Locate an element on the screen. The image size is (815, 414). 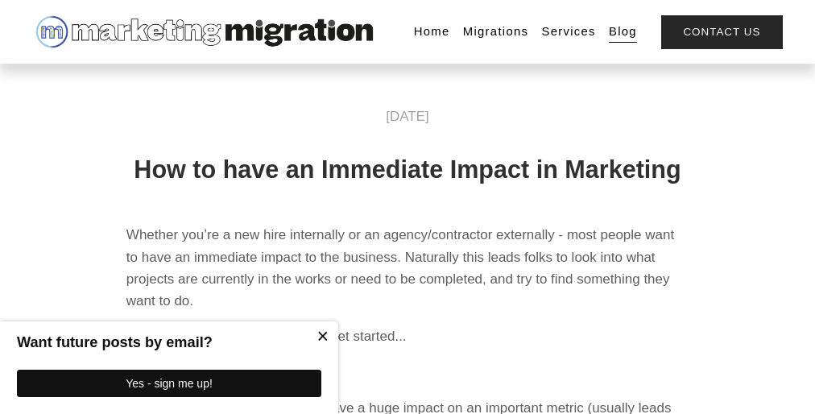
a: Migrations is located at coordinates (495, 32).